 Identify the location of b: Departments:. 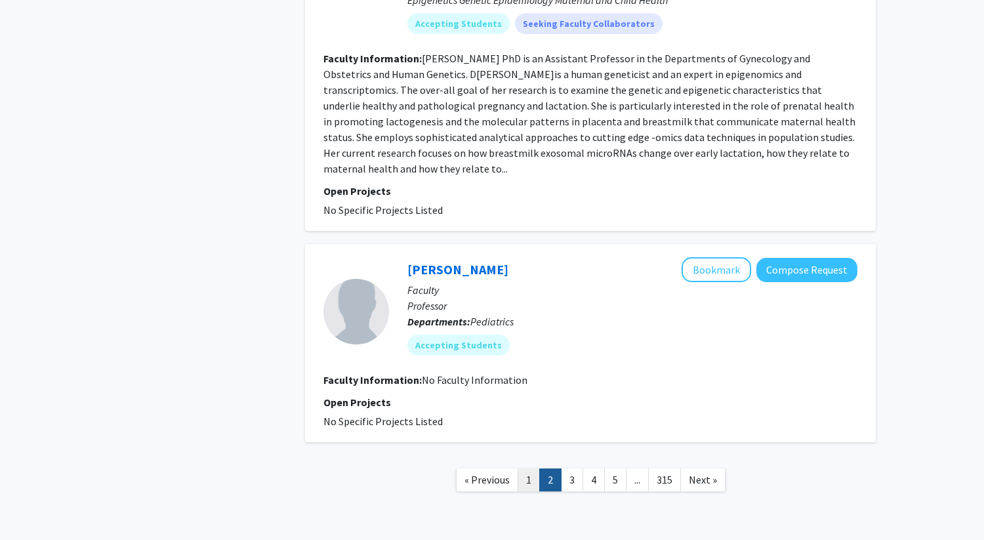
(439, 322).